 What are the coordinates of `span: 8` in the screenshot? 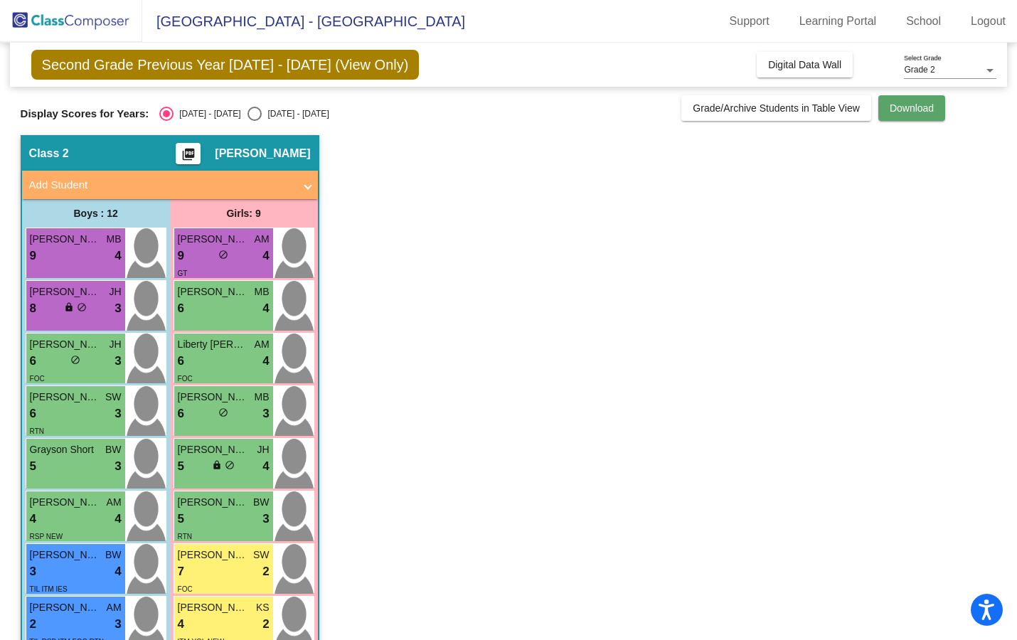 It's located at (33, 309).